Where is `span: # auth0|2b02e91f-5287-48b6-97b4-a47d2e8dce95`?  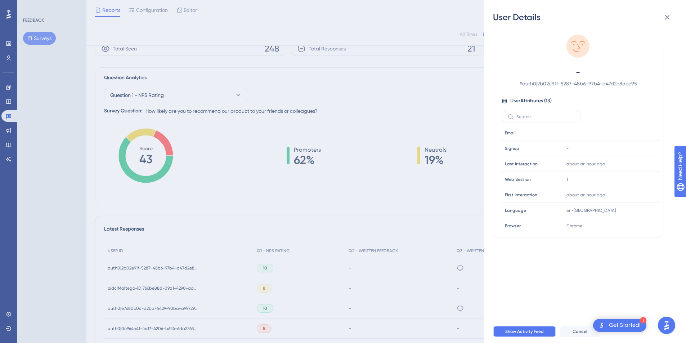 span: # auth0|2b02e91f-5287-48b6-97b4-a47d2e8dce95 is located at coordinates (578, 84).